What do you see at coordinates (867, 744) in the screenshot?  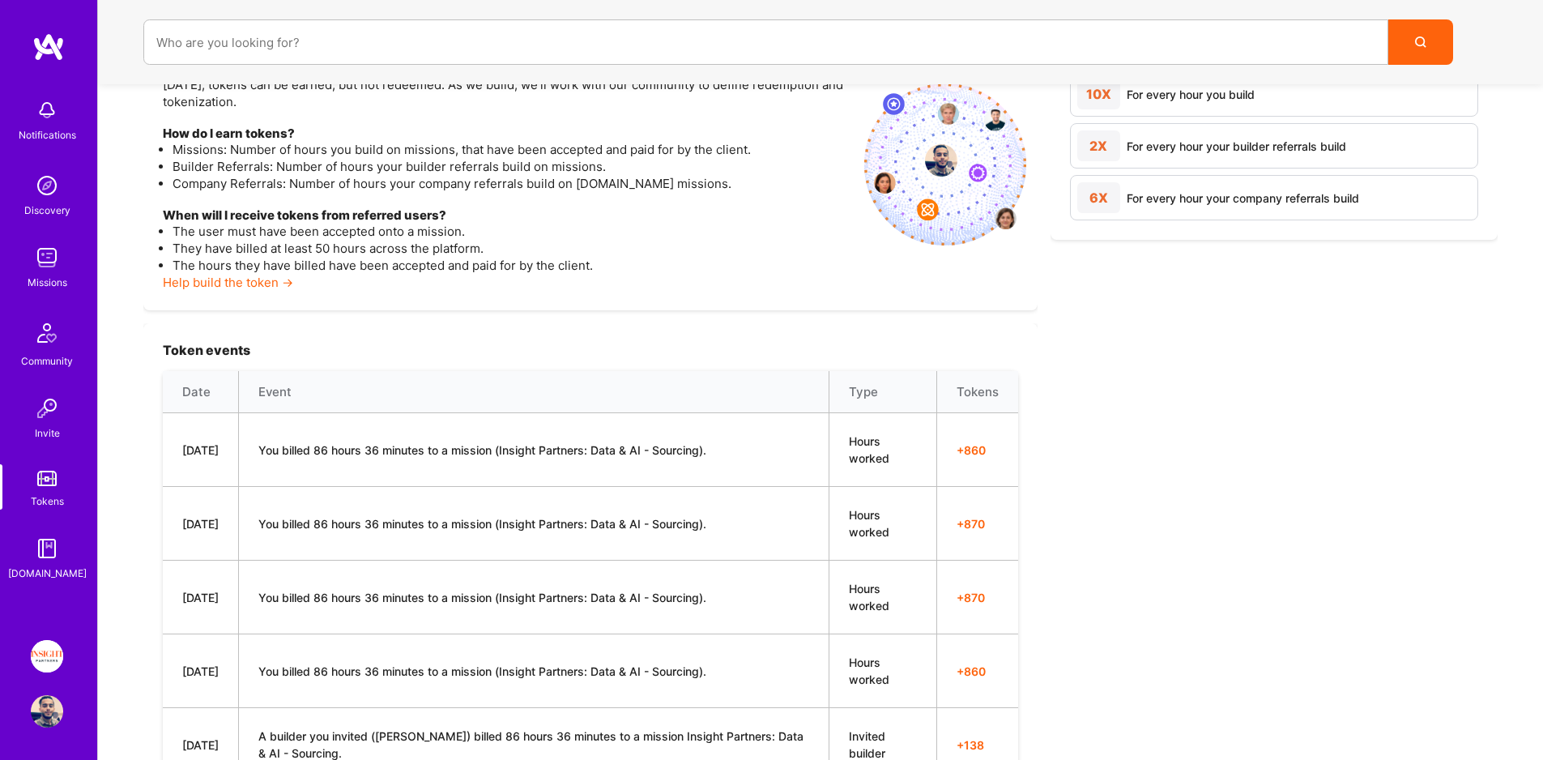 I see `span: Invited builder` at bounding box center [867, 744].